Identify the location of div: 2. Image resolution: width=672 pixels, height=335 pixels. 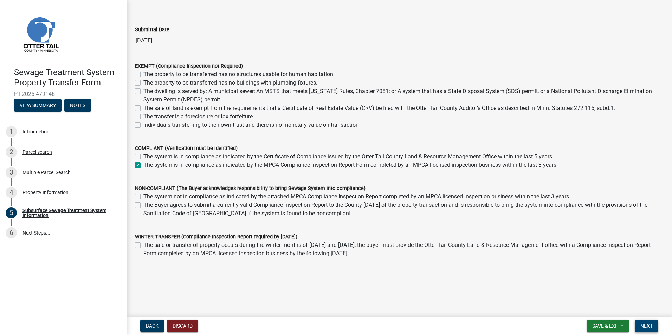
(11, 152).